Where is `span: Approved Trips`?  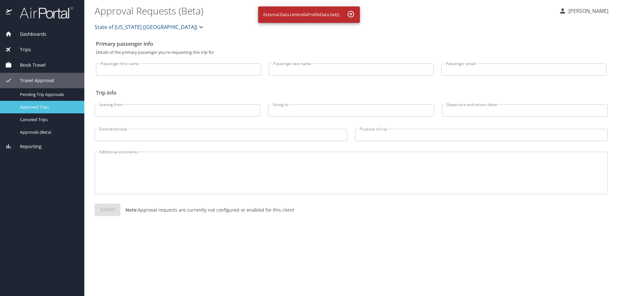 span: Approved Trips is located at coordinates (48, 107).